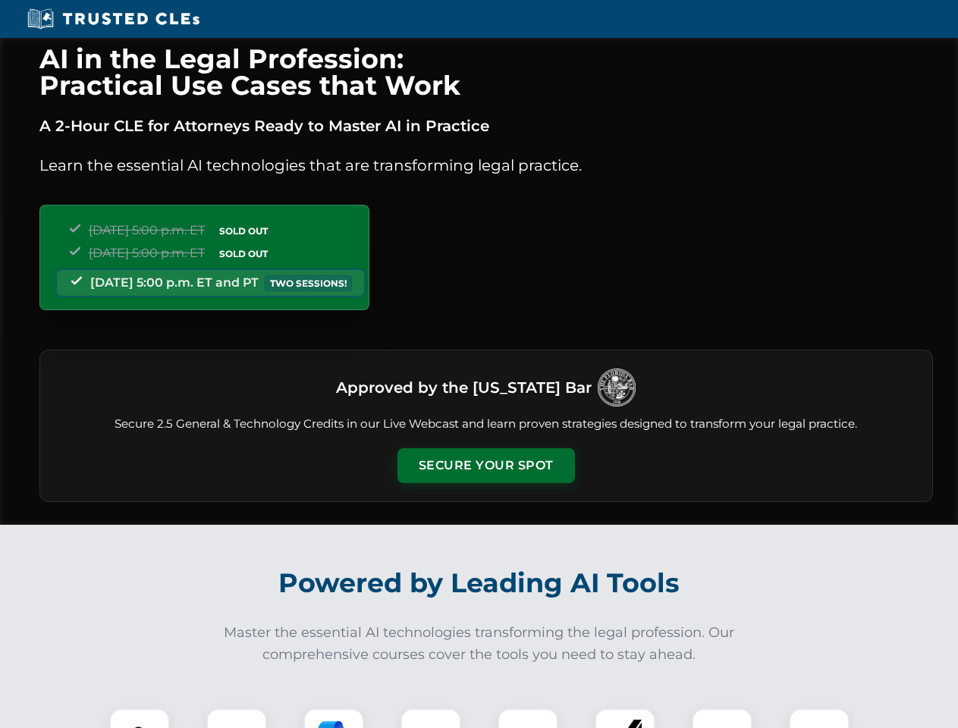 This screenshot has height=728, width=958. What do you see at coordinates (486, 466) in the screenshot?
I see `button: Secure Your Spot` at bounding box center [486, 466].